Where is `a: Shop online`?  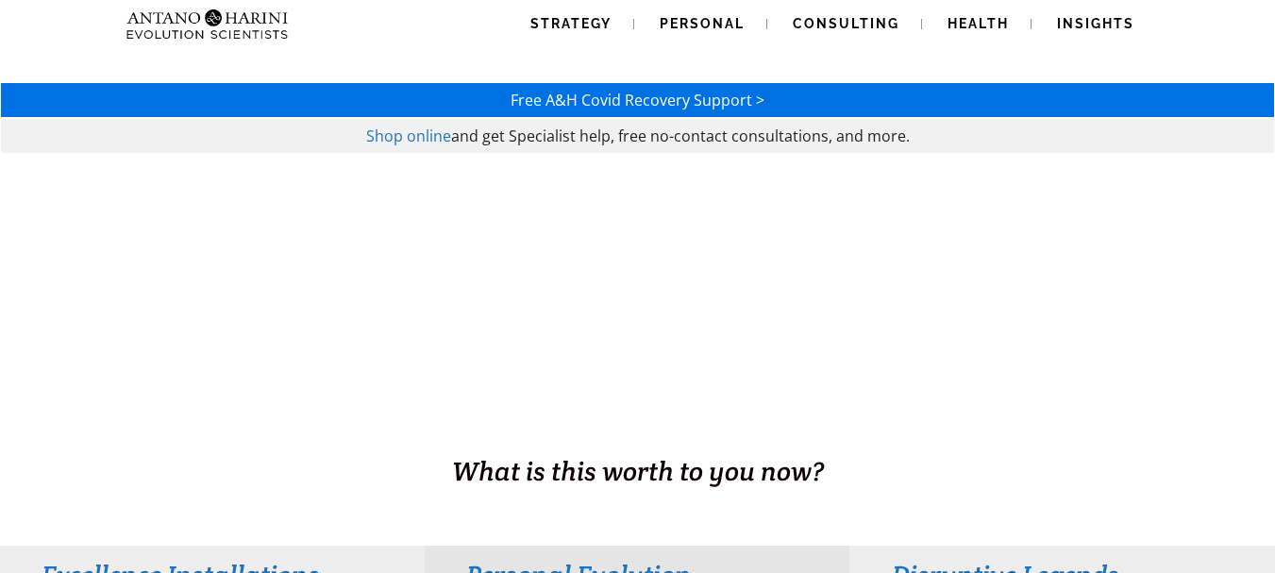 a: Shop online is located at coordinates (409, 136).